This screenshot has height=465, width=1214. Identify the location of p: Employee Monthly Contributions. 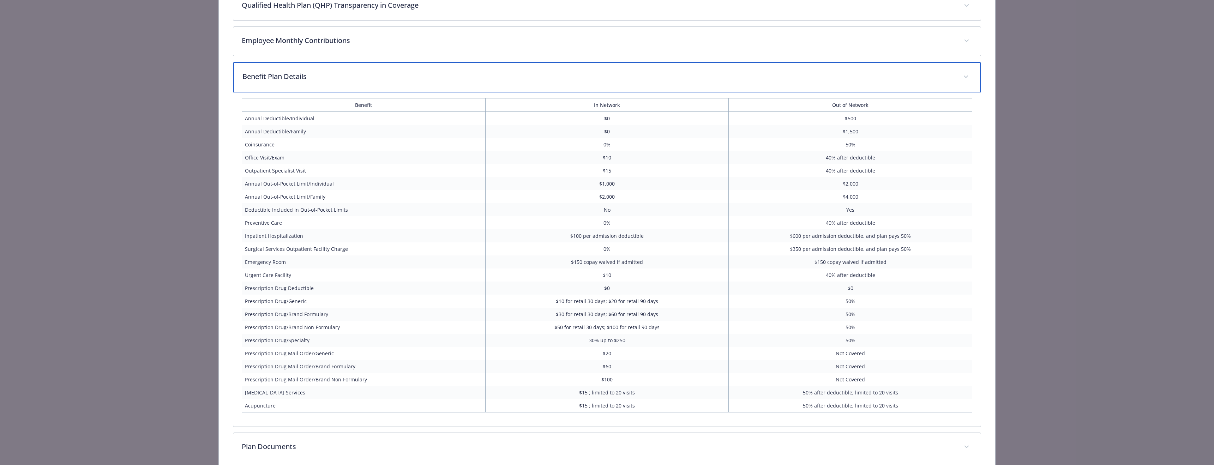
(598, 41).